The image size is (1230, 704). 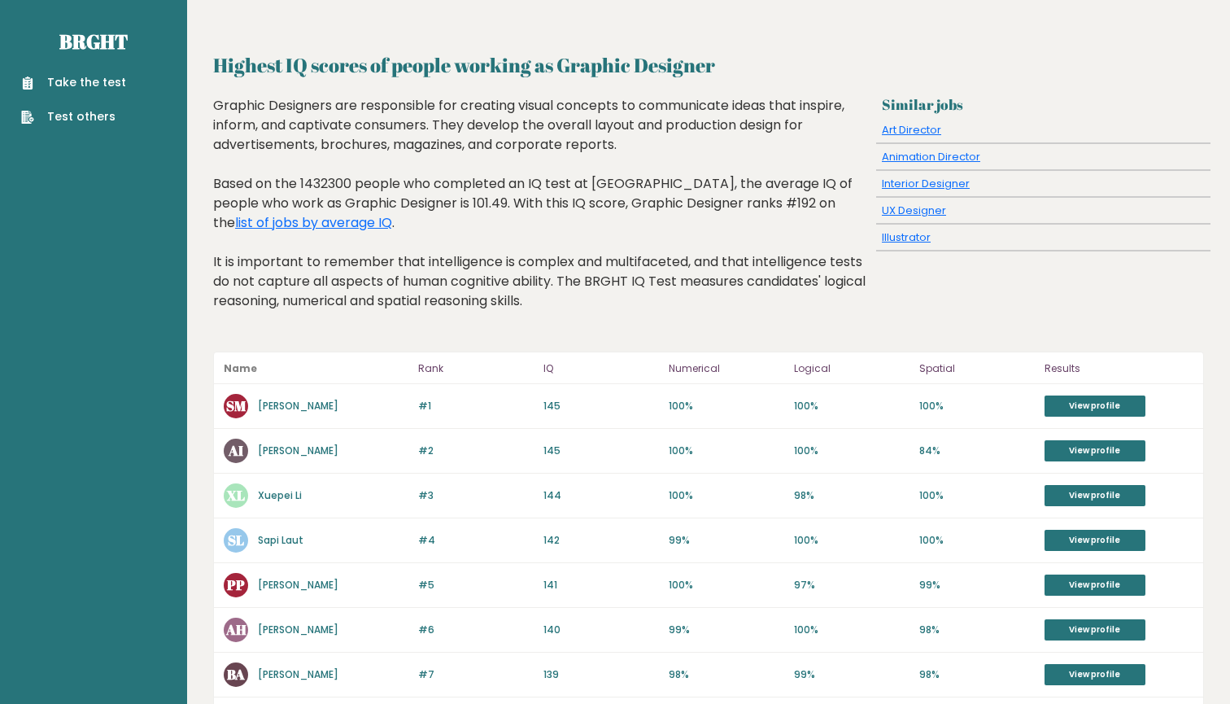 What do you see at coordinates (852, 585) in the screenshot?
I see `p: 97%` at bounding box center [852, 585].